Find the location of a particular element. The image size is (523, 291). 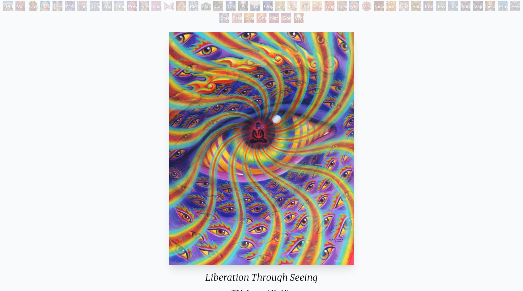

div: Firewalking is located at coordinates (144, 6).